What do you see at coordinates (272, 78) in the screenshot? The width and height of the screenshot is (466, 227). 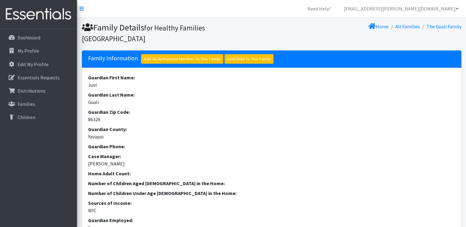 I see `dt: Guardian First Name:` at bounding box center [272, 78].